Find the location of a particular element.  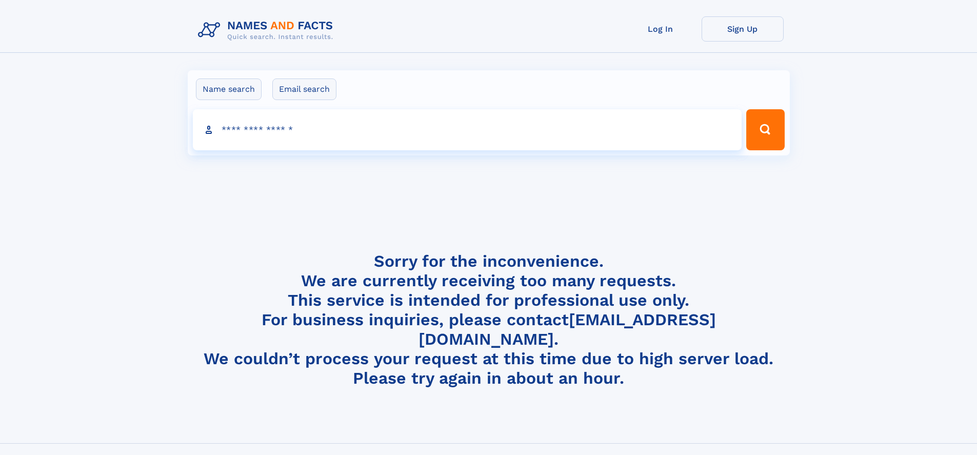

label: Name search is located at coordinates (229, 89).